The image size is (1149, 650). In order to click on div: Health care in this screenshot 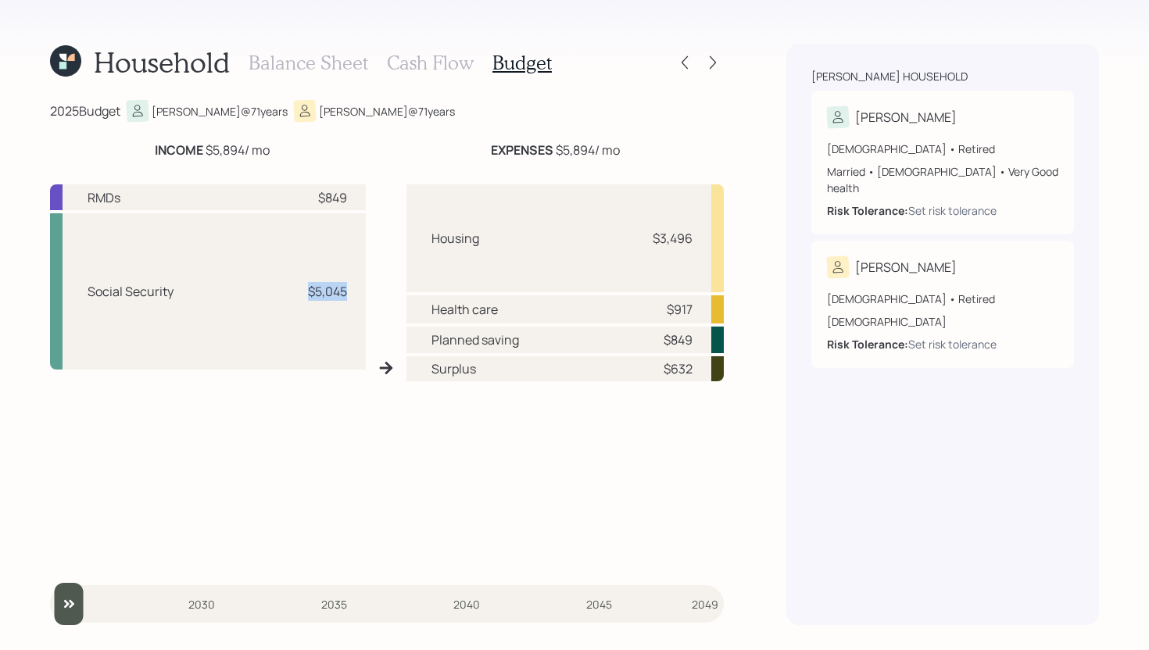, I will do `click(464, 310)`.